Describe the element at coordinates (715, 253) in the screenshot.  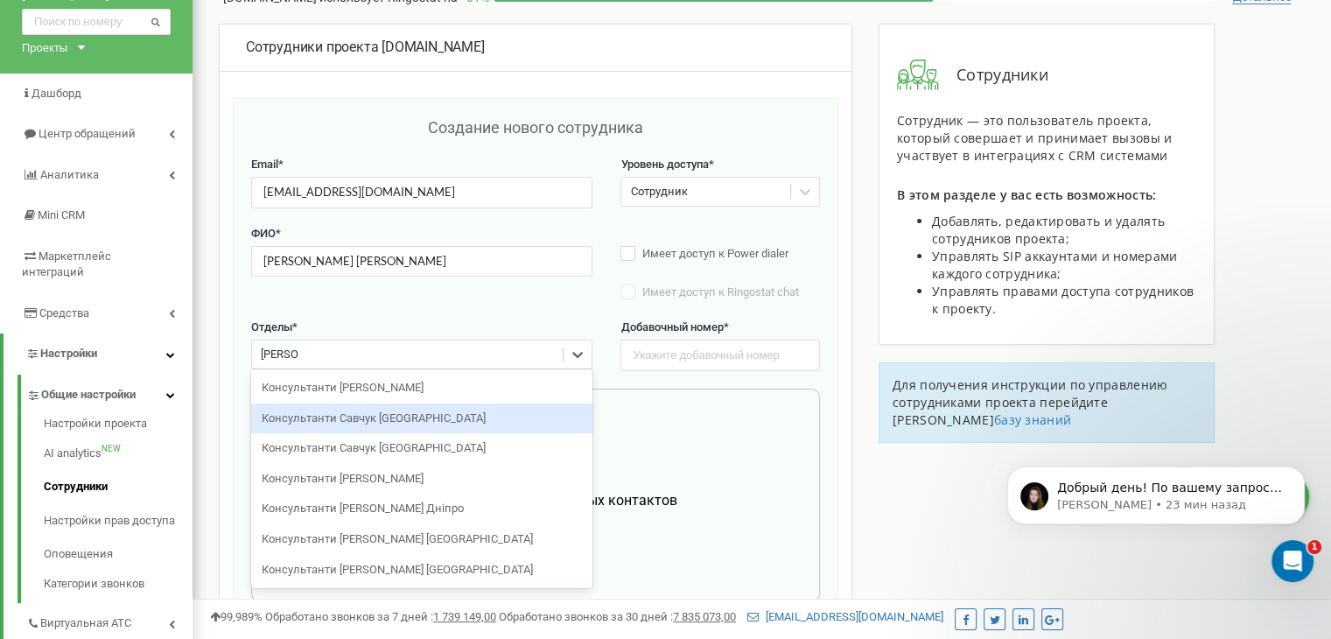
I see `span: Имеет доступ к Power dialer` at that location.